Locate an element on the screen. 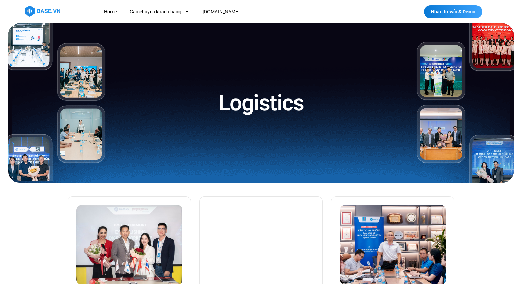 The height and width of the screenshot is (284, 522). span: Nhận tư vấn & Demo is located at coordinates (453, 12).